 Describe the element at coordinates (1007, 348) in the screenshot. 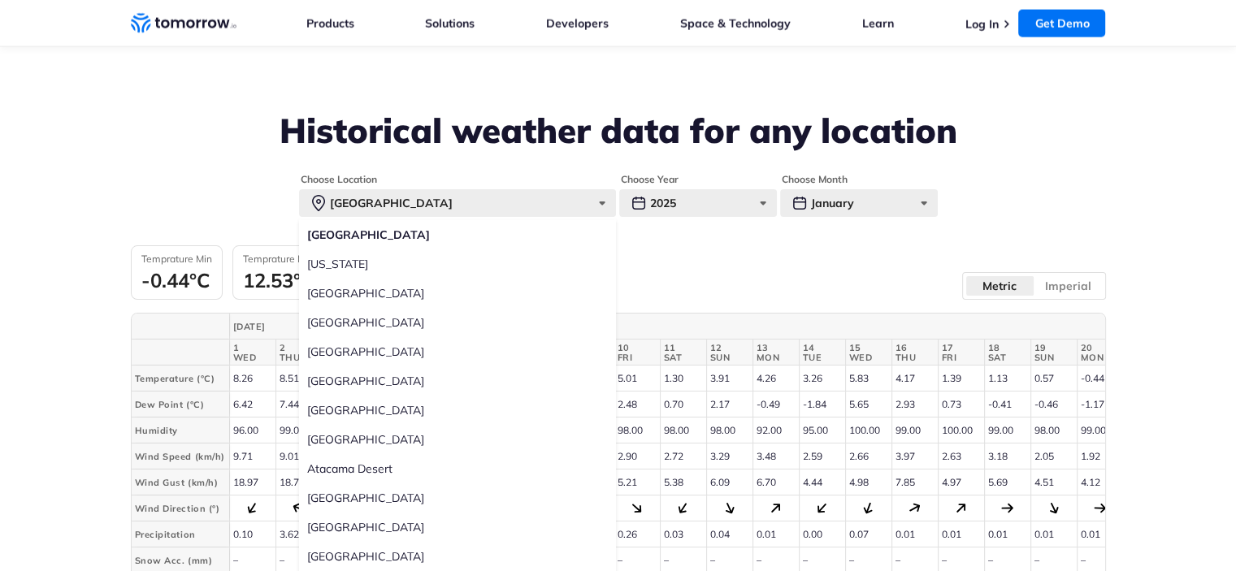

I see `span: 18` at that location.